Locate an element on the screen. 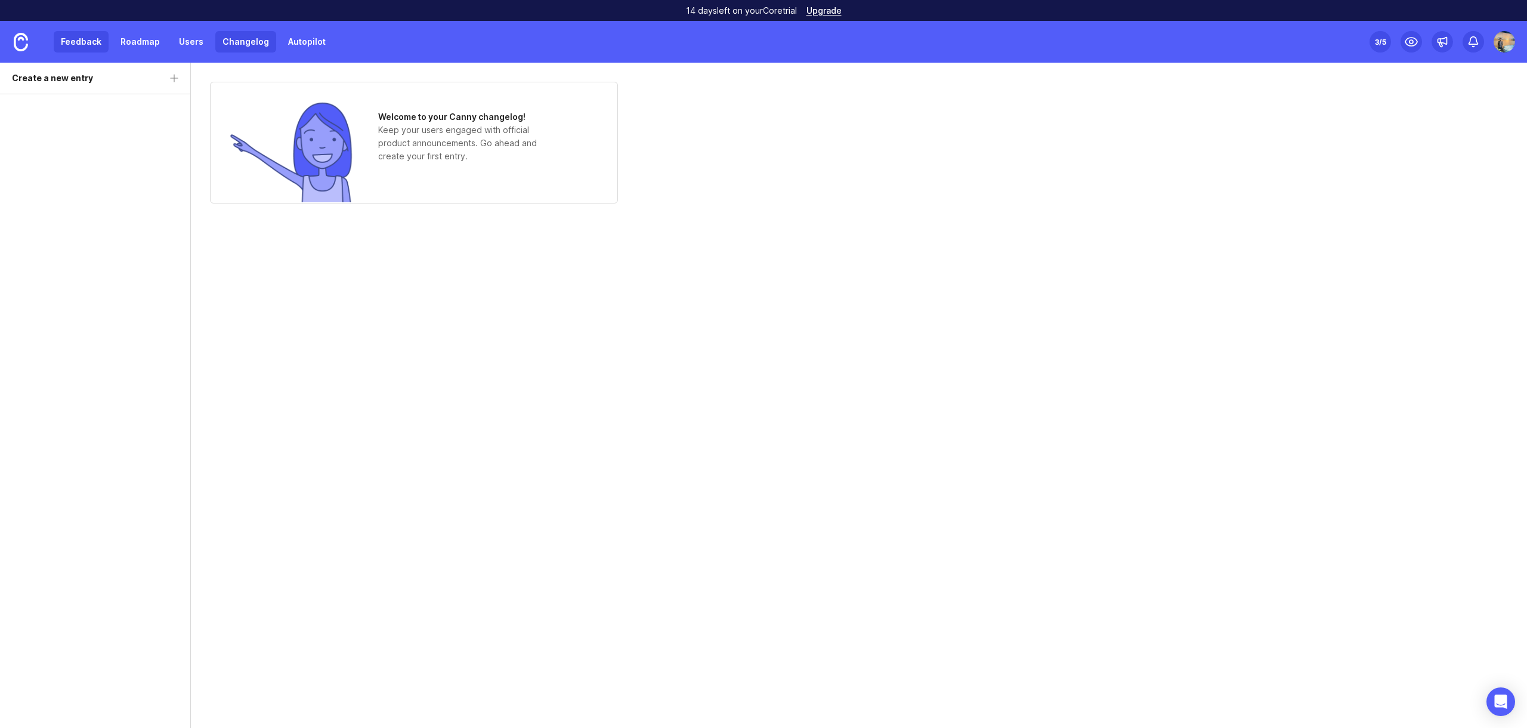 Image resolution: width=1527 pixels, height=728 pixels. div: 3 /5 is located at coordinates (1380, 42).